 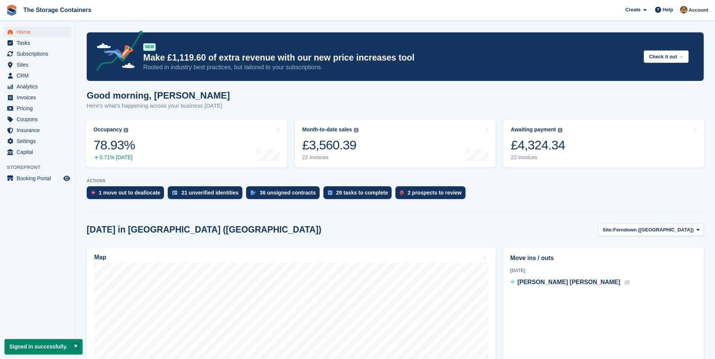 I want to click on span: Home, so click(x=39, y=32).